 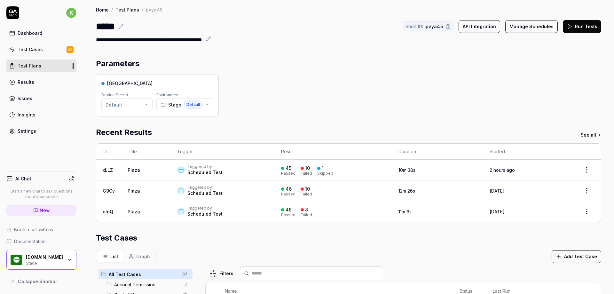 What do you see at coordinates (16, 260) in the screenshot?
I see `img: Pricer.com Logo` at bounding box center [16, 260].